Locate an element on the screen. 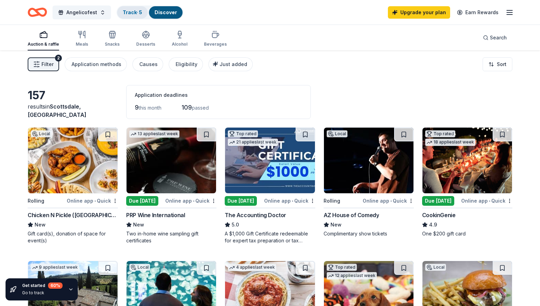  button: Meals is located at coordinates (82, 39).